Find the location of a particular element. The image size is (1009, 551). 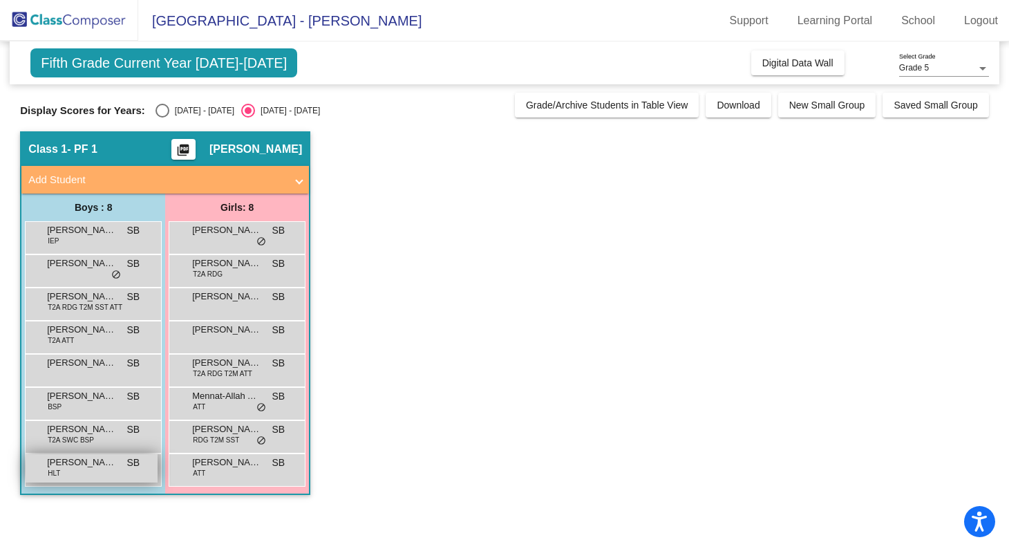

span: RDG T2M SST is located at coordinates (216, 440).